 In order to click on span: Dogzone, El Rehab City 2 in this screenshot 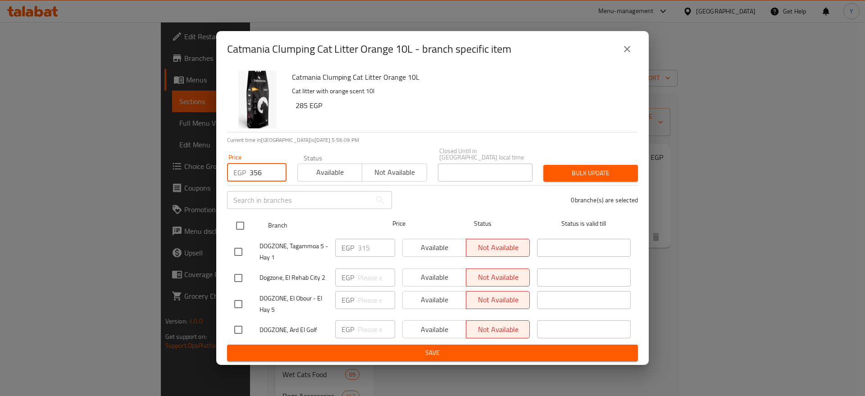, I will do `click(294, 277)`.